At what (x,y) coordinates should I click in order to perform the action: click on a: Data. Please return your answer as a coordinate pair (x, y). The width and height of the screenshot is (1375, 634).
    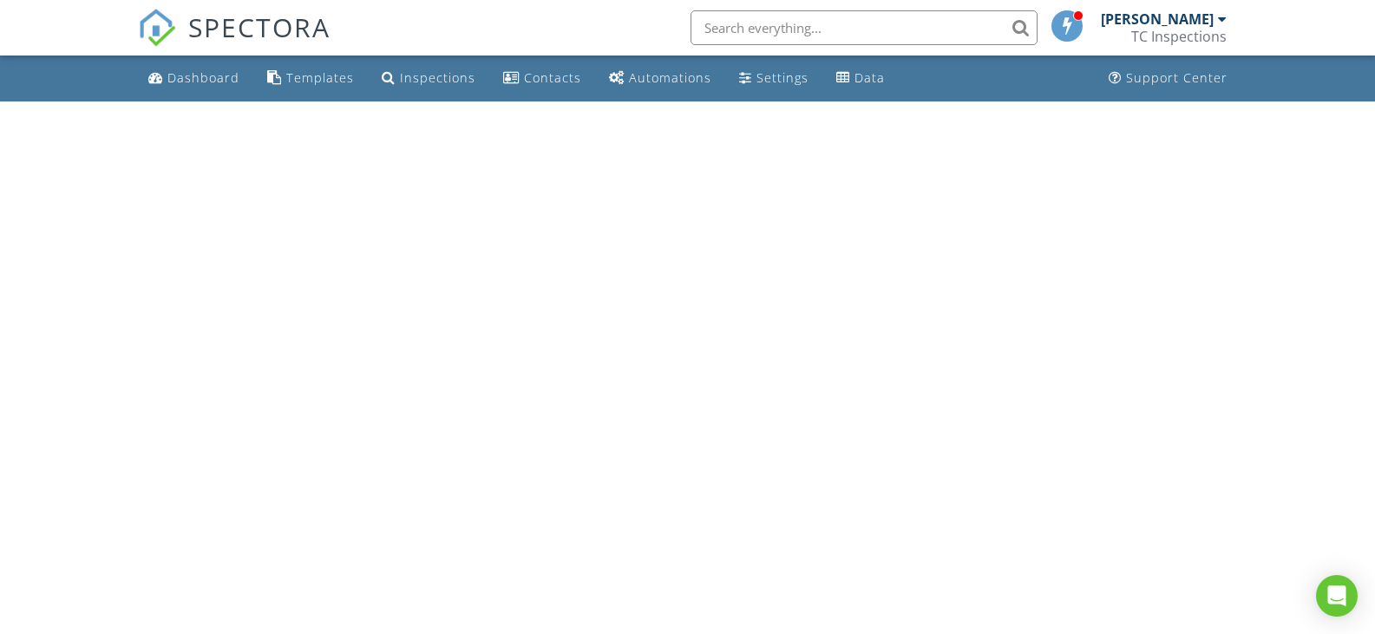
    Looking at the image, I should click on (861, 78).